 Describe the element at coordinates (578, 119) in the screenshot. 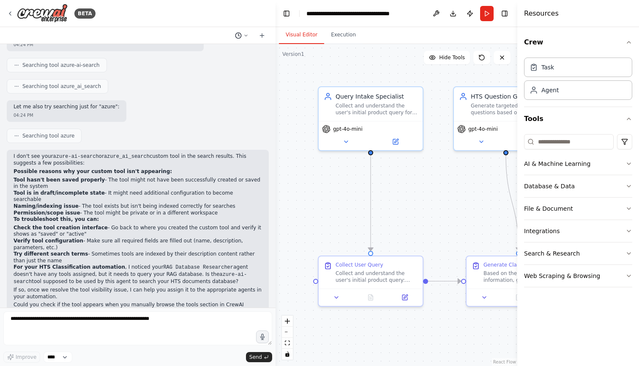

I see `button: Tools` at that location.